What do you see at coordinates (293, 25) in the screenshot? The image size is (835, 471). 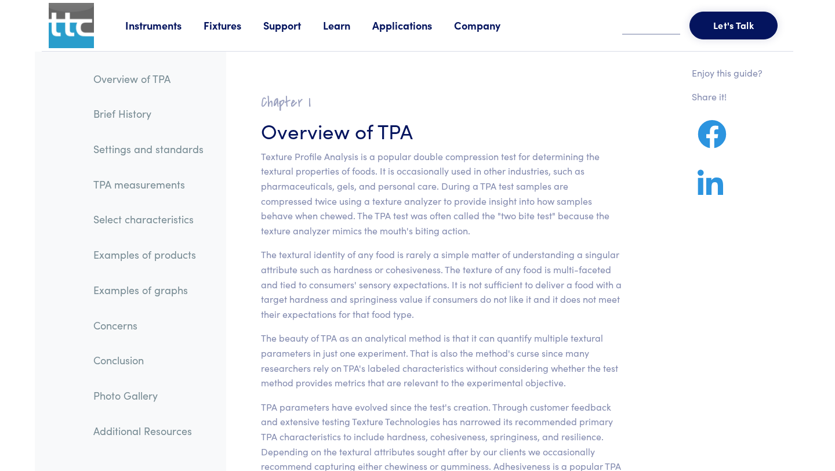 I see `a: Support` at bounding box center [293, 25].